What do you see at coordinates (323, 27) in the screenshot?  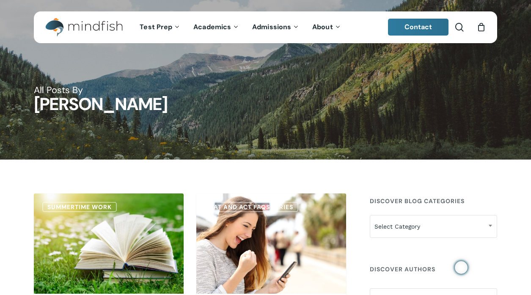 I see `span: About` at bounding box center [323, 27].